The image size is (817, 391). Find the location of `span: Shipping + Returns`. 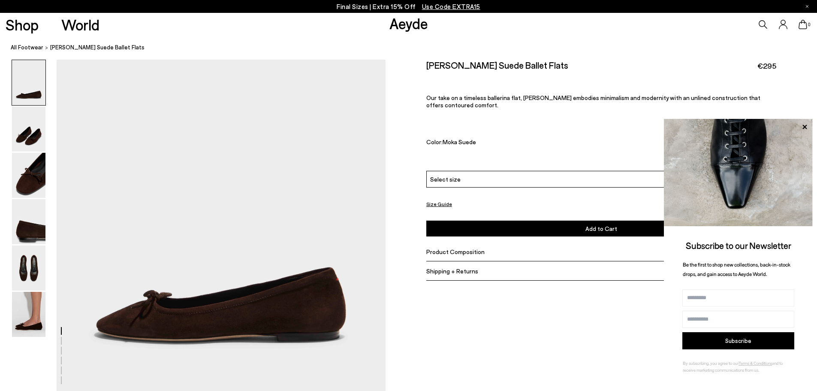

span: Shipping + Returns is located at coordinates (452, 270).